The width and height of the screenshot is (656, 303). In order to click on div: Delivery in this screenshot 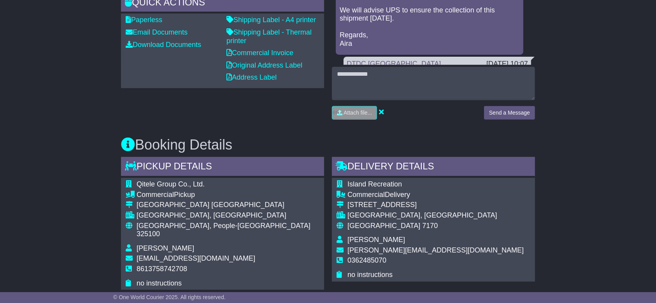, I will do `click(435, 195)`.